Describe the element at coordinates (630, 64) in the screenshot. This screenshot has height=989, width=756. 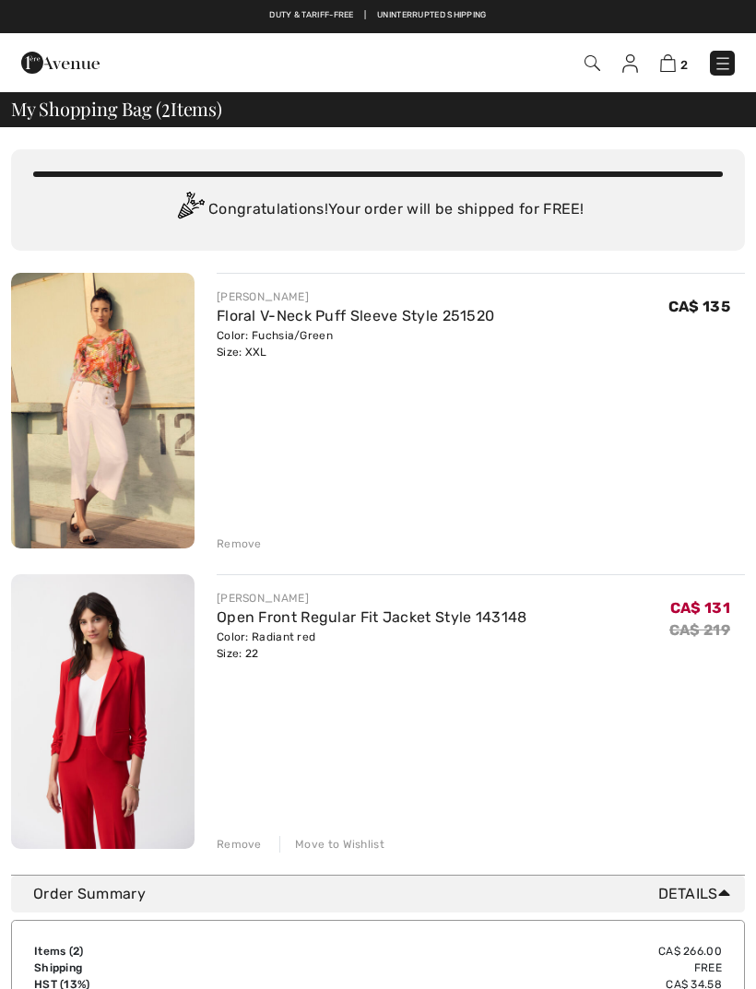
I see `img: My Info` at that location.